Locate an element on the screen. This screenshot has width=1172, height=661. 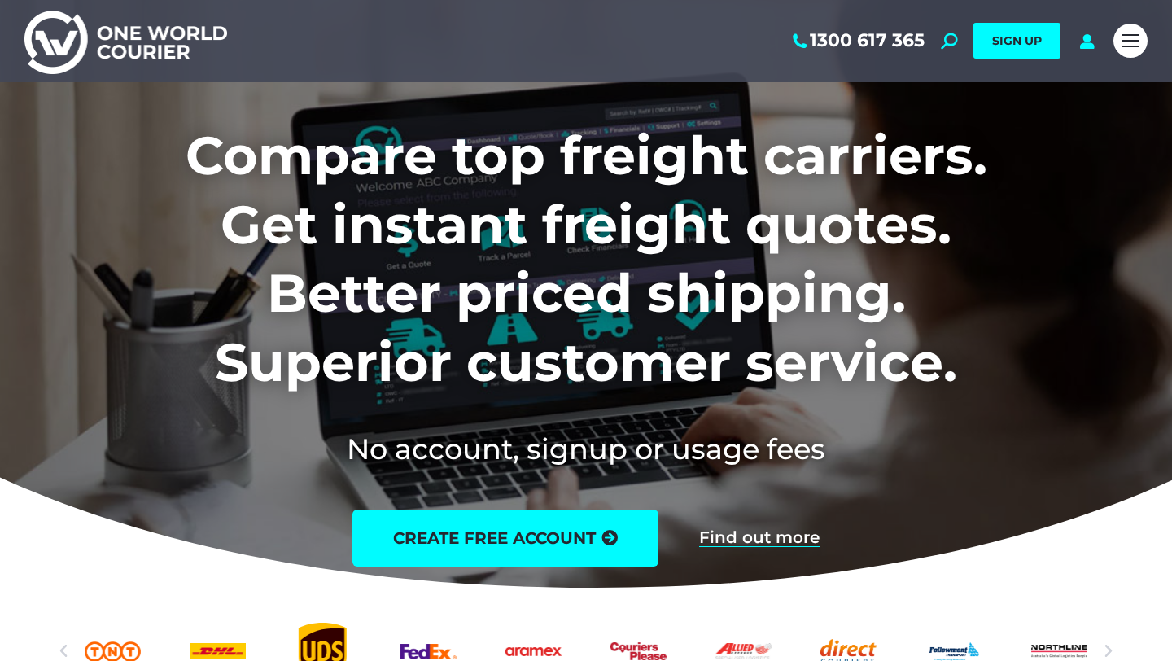
a: SIGN UP is located at coordinates (1017, 41).